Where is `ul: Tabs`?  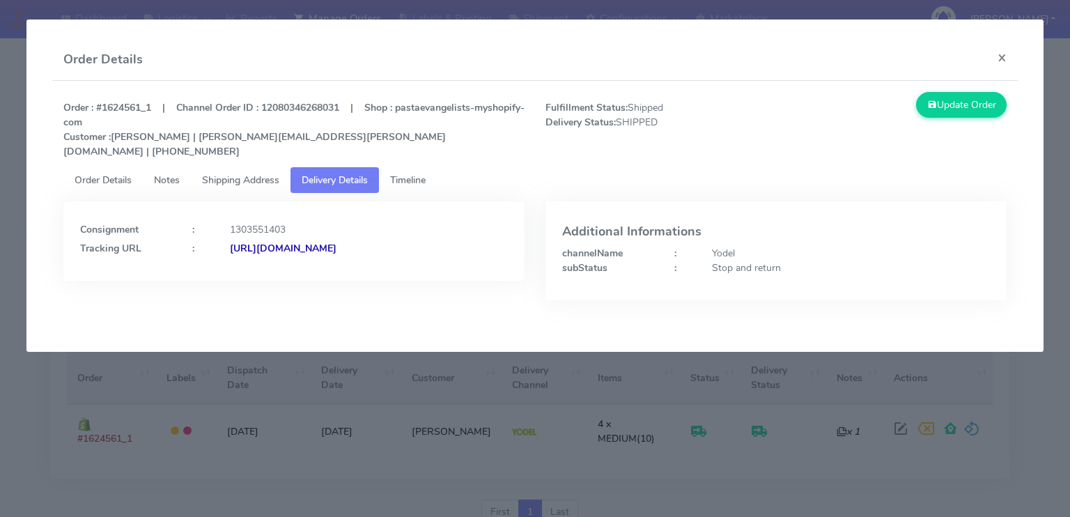 ul: Tabs is located at coordinates (535, 180).